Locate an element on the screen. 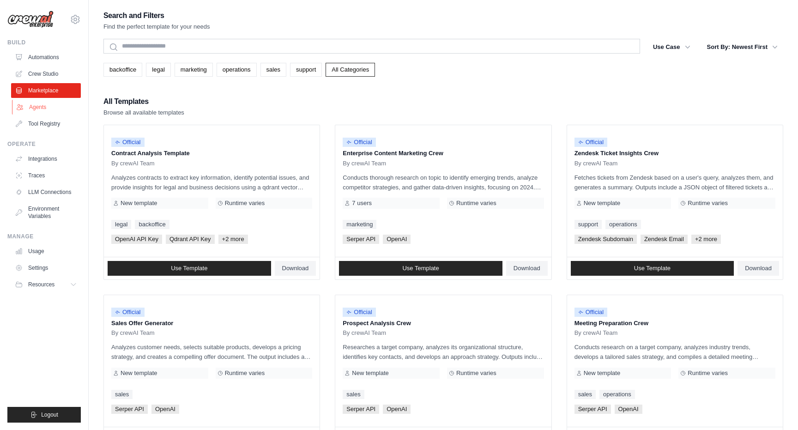  a: Crew Studio is located at coordinates (46, 74).